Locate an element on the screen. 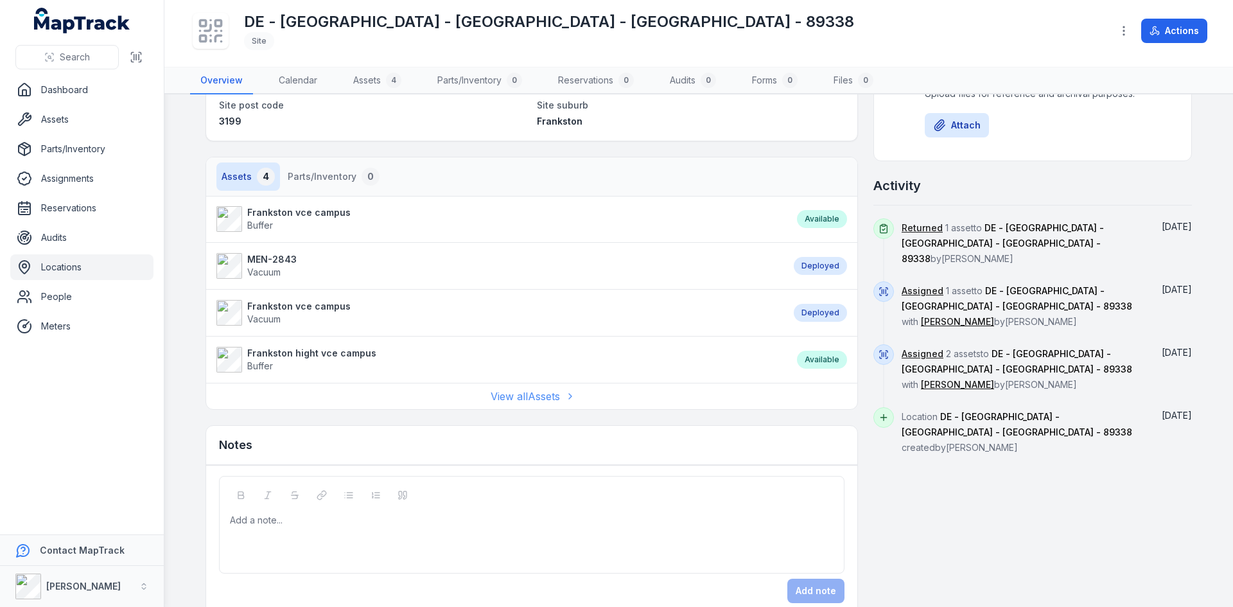 This screenshot has width=1233, height=607. a: Reservations0 is located at coordinates (596, 81).